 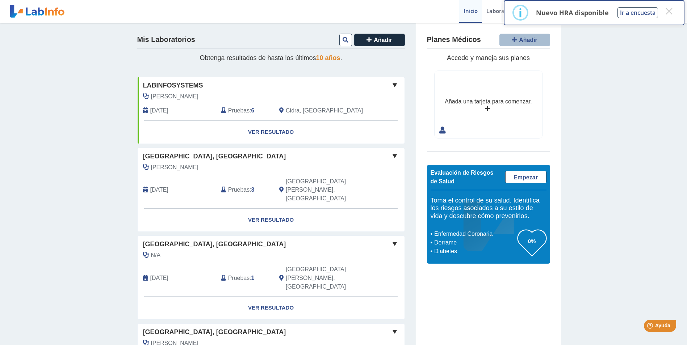 I want to click on a: Empezar, so click(x=526, y=177).